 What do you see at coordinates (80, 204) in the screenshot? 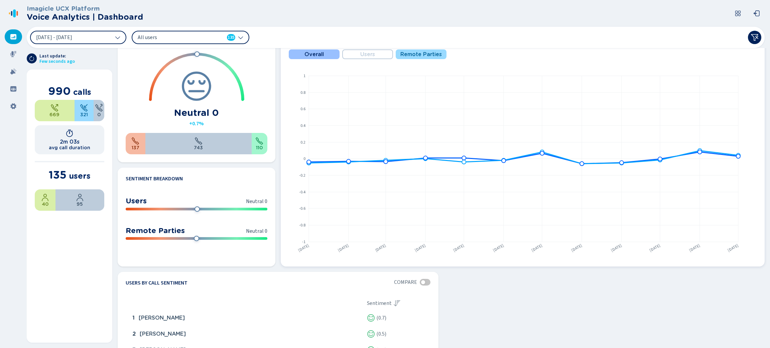
I see `span: 95` at bounding box center [80, 204].